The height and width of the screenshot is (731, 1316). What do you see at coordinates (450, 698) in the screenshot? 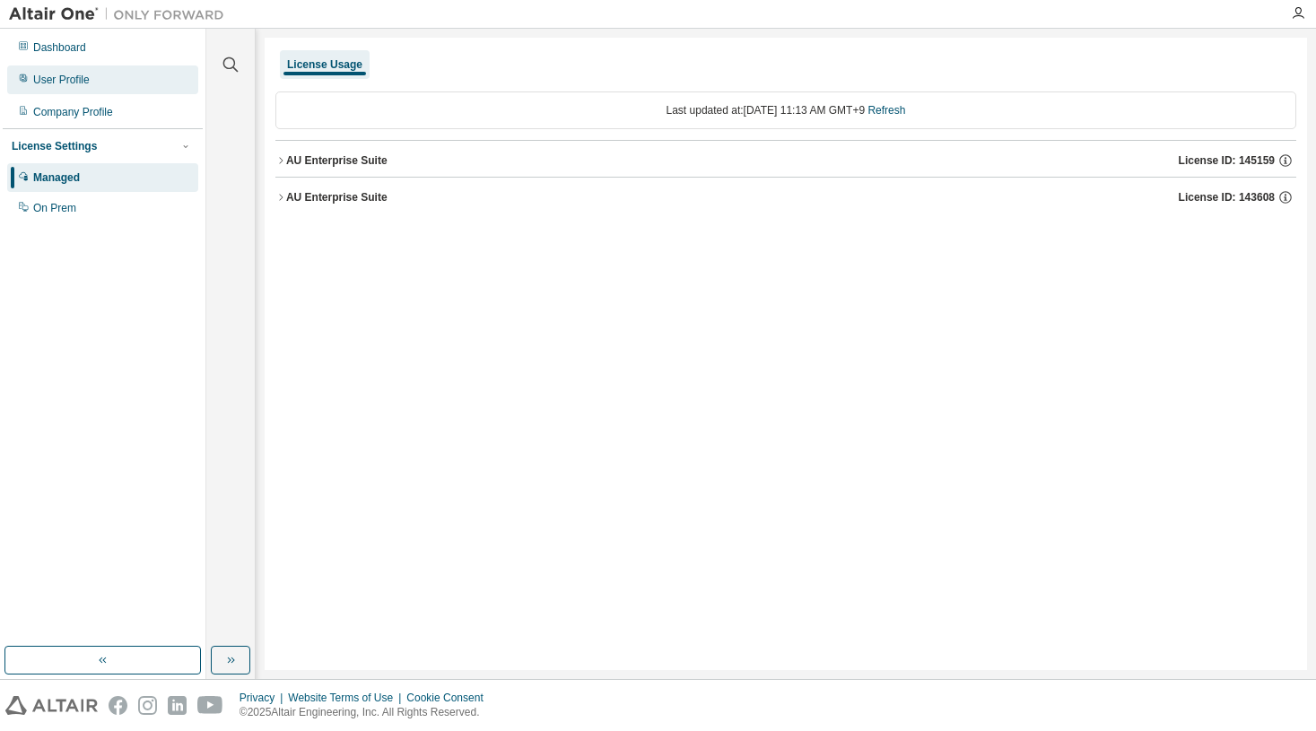
I see `div: Cookie Consent` at bounding box center [450, 698].